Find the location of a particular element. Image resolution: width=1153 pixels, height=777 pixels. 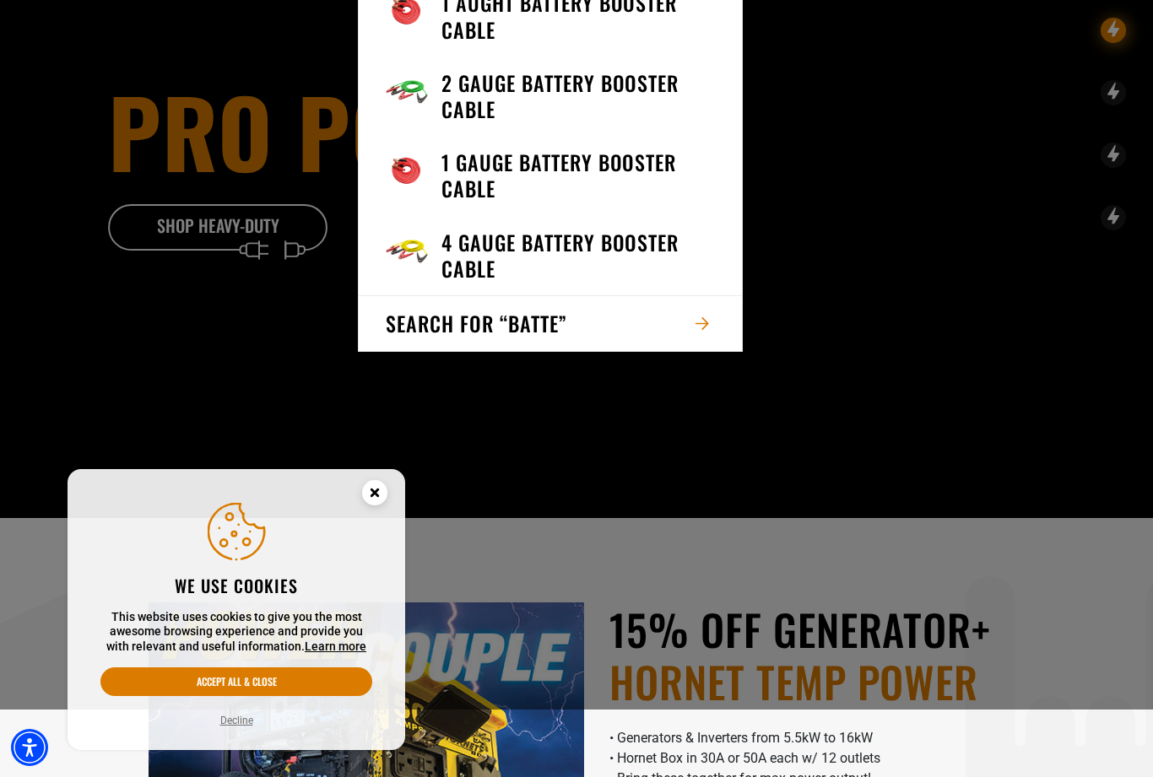

img: orange is located at coordinates (407, 170).